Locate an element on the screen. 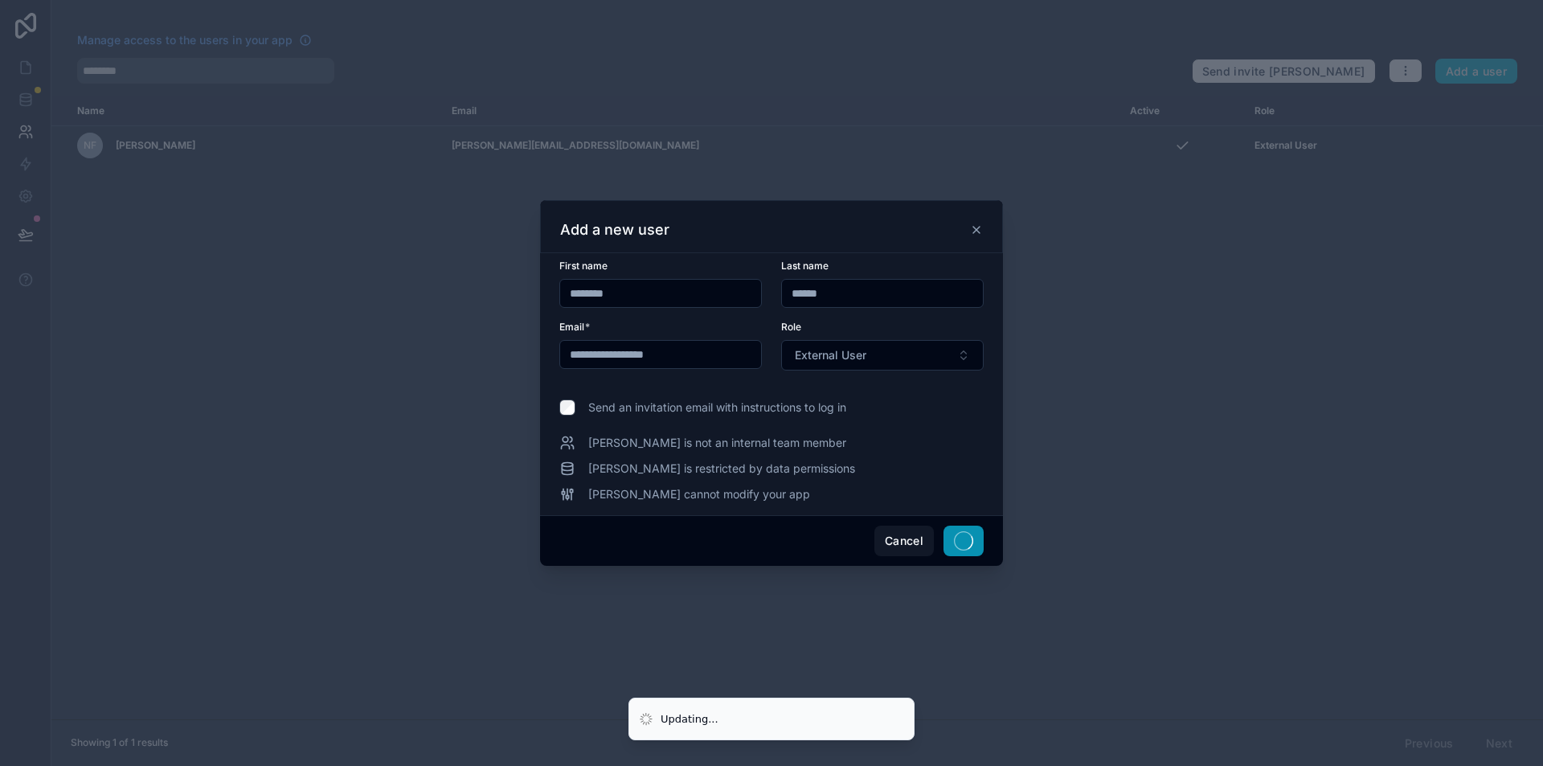  span: Email is located at coordinates (572, 326).